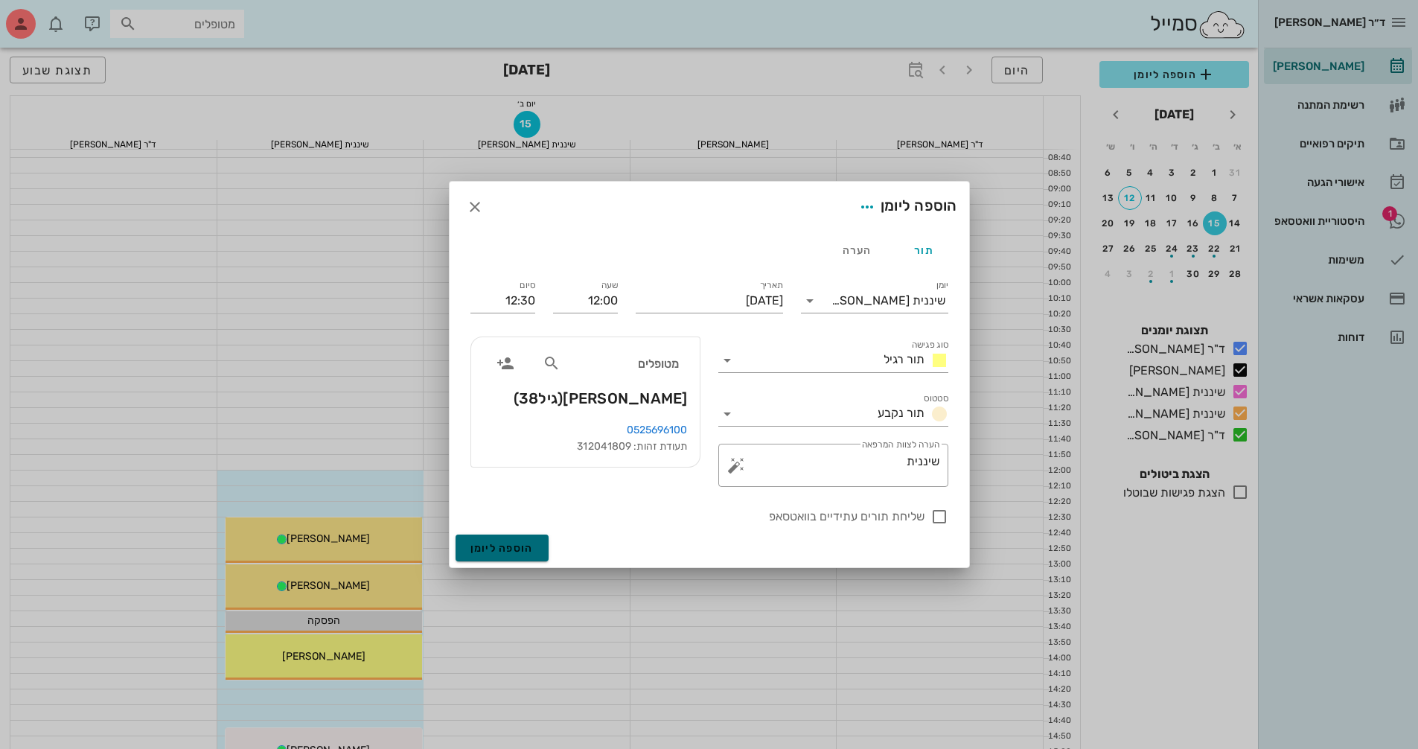  Describe the element at coordinates (502, 548) in the screenshot. I see `button: הוספה ליומן` at that location.